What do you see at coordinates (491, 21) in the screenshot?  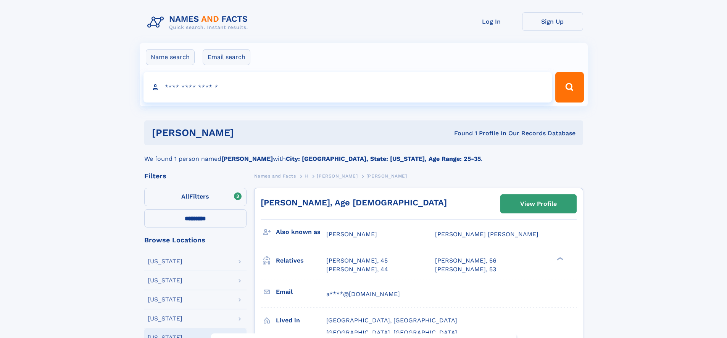 I see `a: Log In` at bounding box center [491, 21].